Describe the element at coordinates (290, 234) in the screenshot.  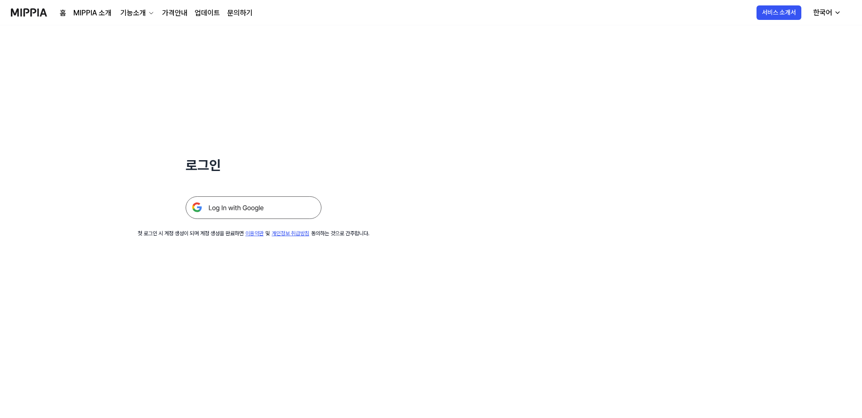
I see `a: 개인정보 취급방침` at that location.